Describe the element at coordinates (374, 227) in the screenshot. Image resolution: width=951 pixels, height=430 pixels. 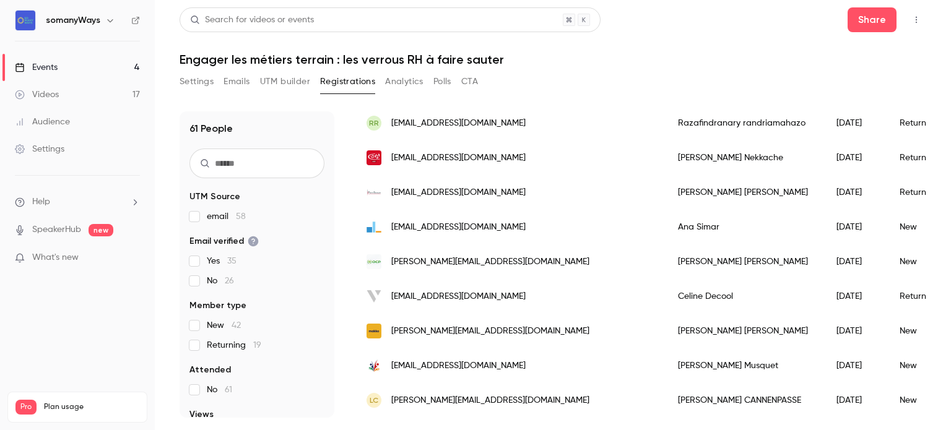
I see `img: burogest.be` at that location.